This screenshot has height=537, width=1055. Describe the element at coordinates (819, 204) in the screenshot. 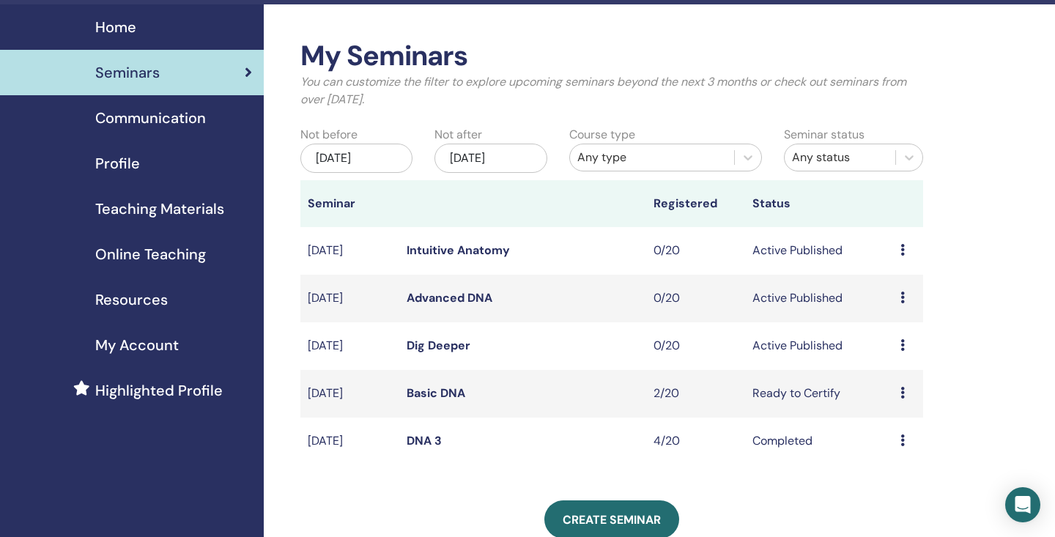

I see `th: Status` at that location.